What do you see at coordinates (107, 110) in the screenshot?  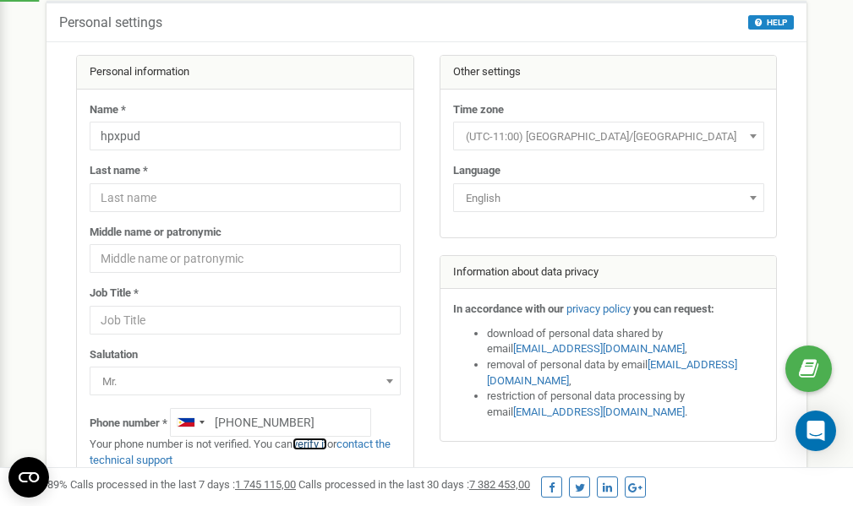 I see `label: Name *` at bounding box center [107, 110].